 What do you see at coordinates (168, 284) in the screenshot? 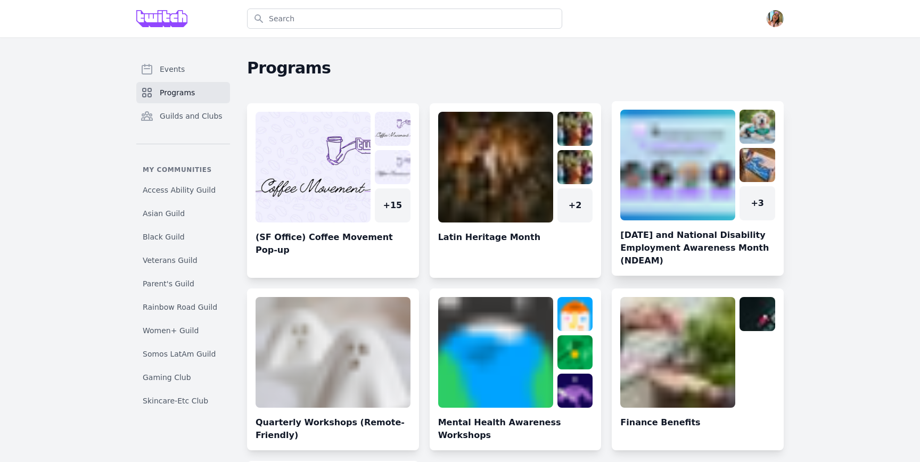
I see `span: Parent's Guild` at bounding box center [168, 284].